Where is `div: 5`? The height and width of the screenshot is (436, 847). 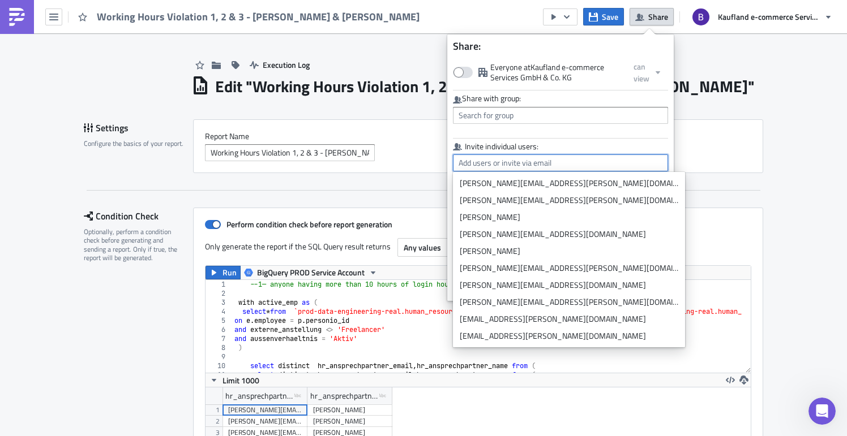
div: 5 is located at coordinates (219, 321).